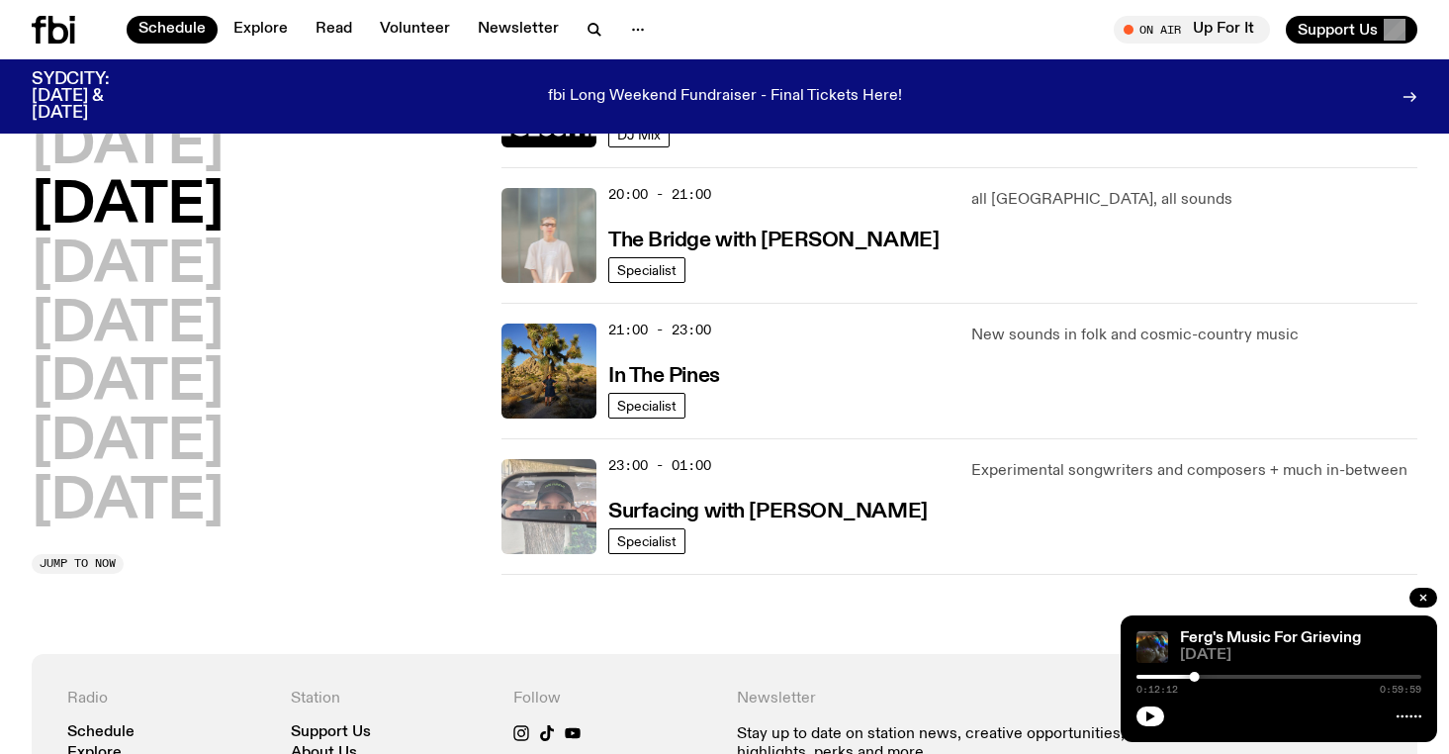 The image size is (1449, 754). What do you see at coordinates (333, 30) in the screenshot?
I see `a: Read` at bounding box center [333, 30].